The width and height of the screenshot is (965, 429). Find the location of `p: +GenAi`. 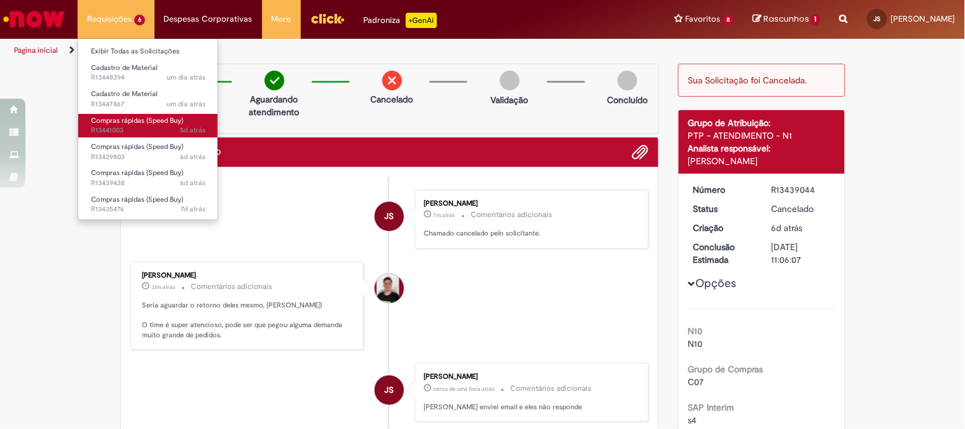

p: +GenAi is located at coordinates (421, 20).